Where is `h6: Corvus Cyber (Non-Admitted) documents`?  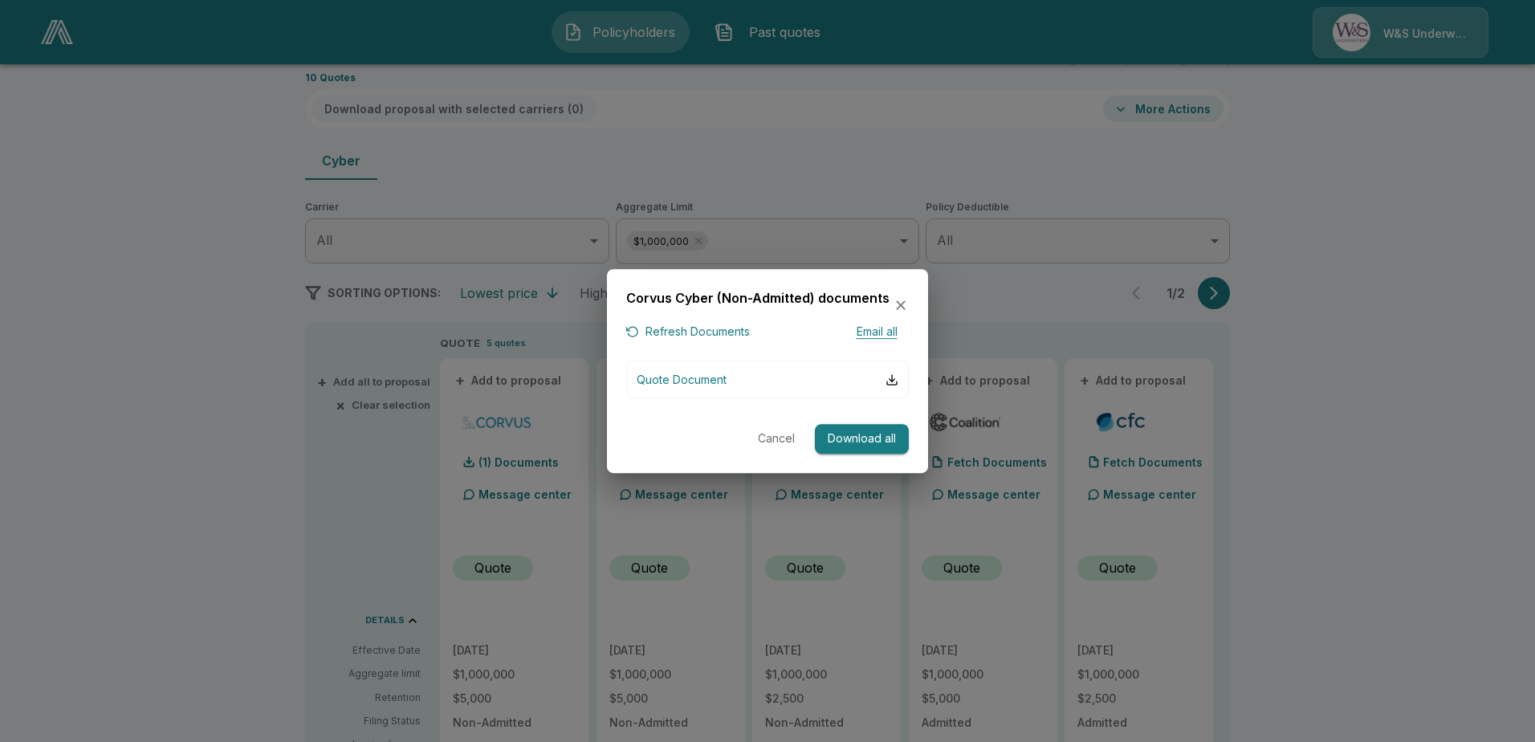 h6: Corvus Cyber (Non-Admitted) documents is located at coordinates (758, 299).